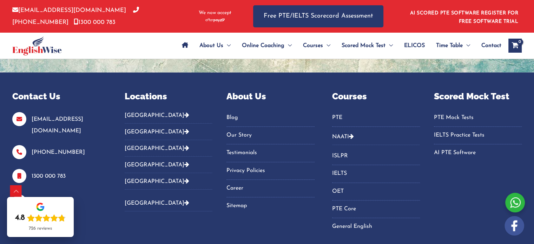 The width and height of the screenshot is (534, 244). What do you see at coordinates (37, 46) in the screenshot?
I see `img: cropped-ew-logo` at bounding box center [37, 46].